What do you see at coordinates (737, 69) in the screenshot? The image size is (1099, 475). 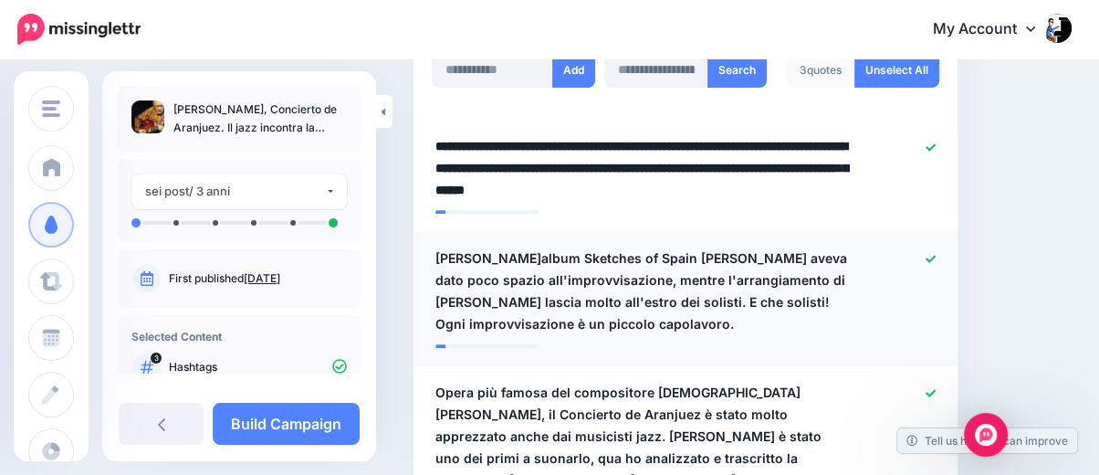 I see `button: Search` at bounding box center [737, 69].